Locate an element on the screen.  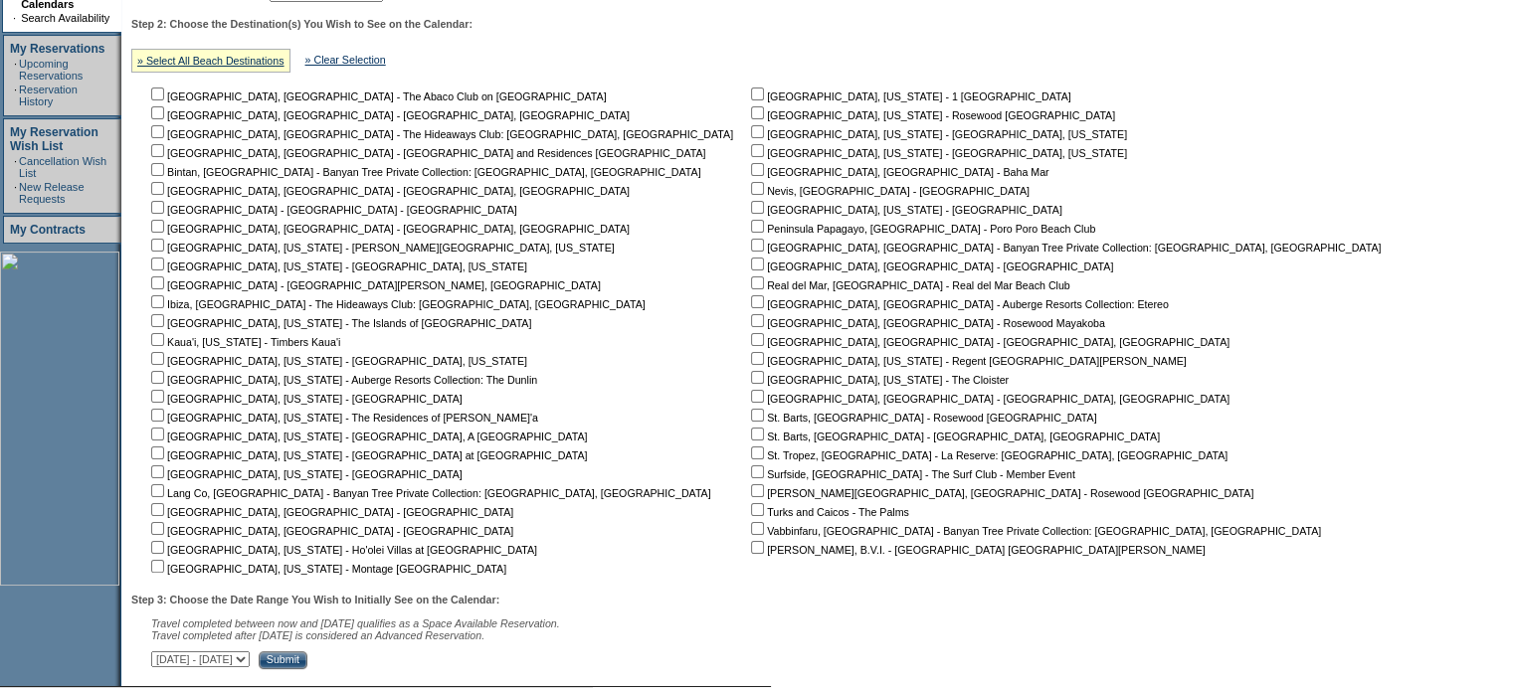
a: New Release Requests is located at coordinates (51, 193).